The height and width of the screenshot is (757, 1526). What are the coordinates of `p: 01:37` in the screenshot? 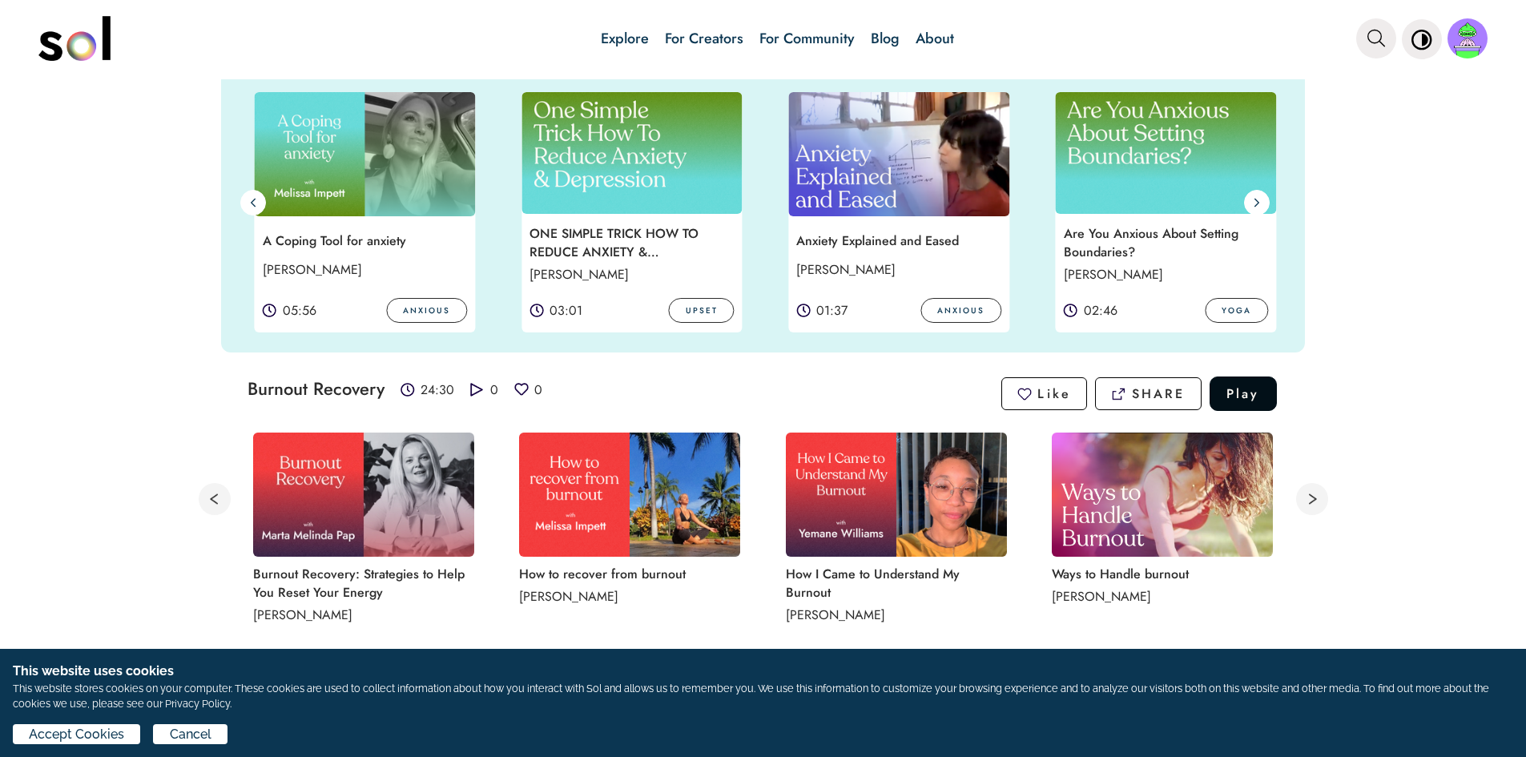 It's located at (832, 310).